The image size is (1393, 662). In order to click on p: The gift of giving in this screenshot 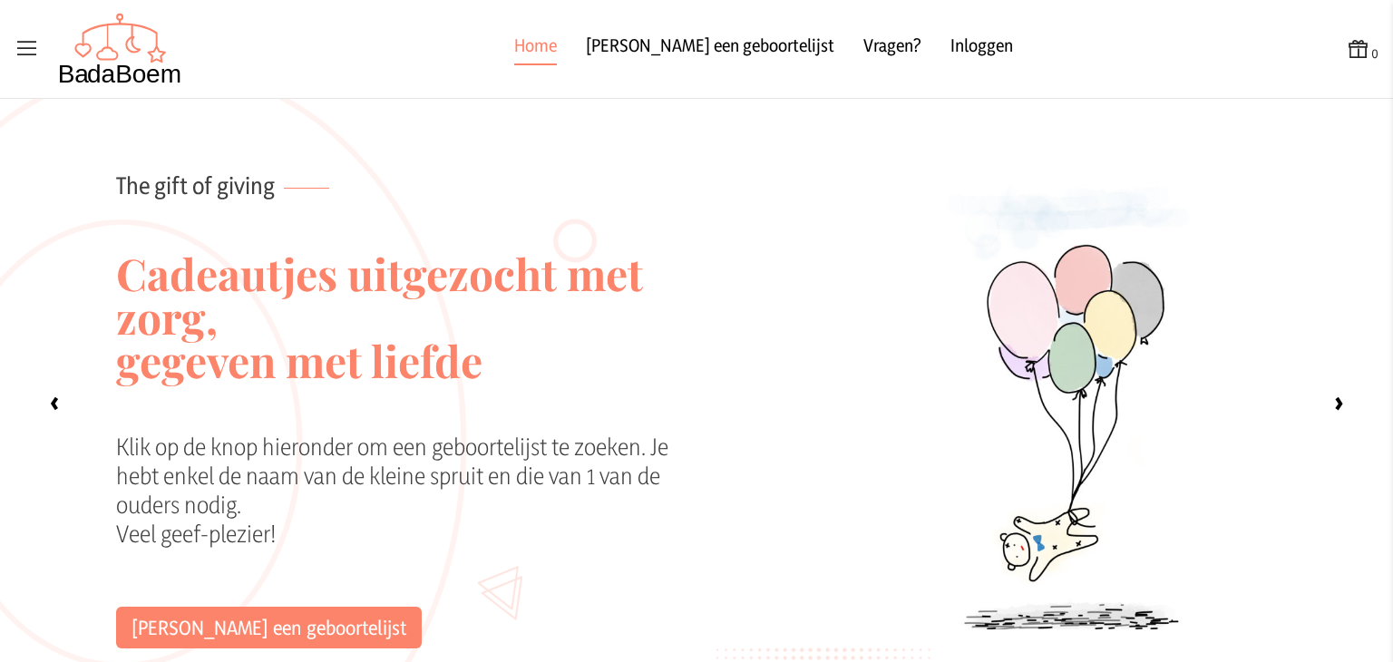, I will do `click(408, 150)`.